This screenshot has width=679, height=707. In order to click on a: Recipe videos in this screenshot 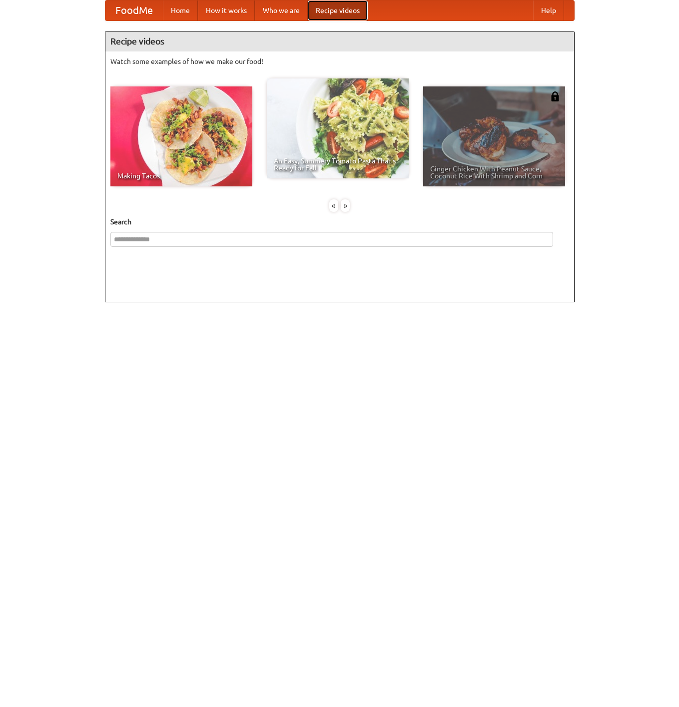, I will do `click(338, 10)`.